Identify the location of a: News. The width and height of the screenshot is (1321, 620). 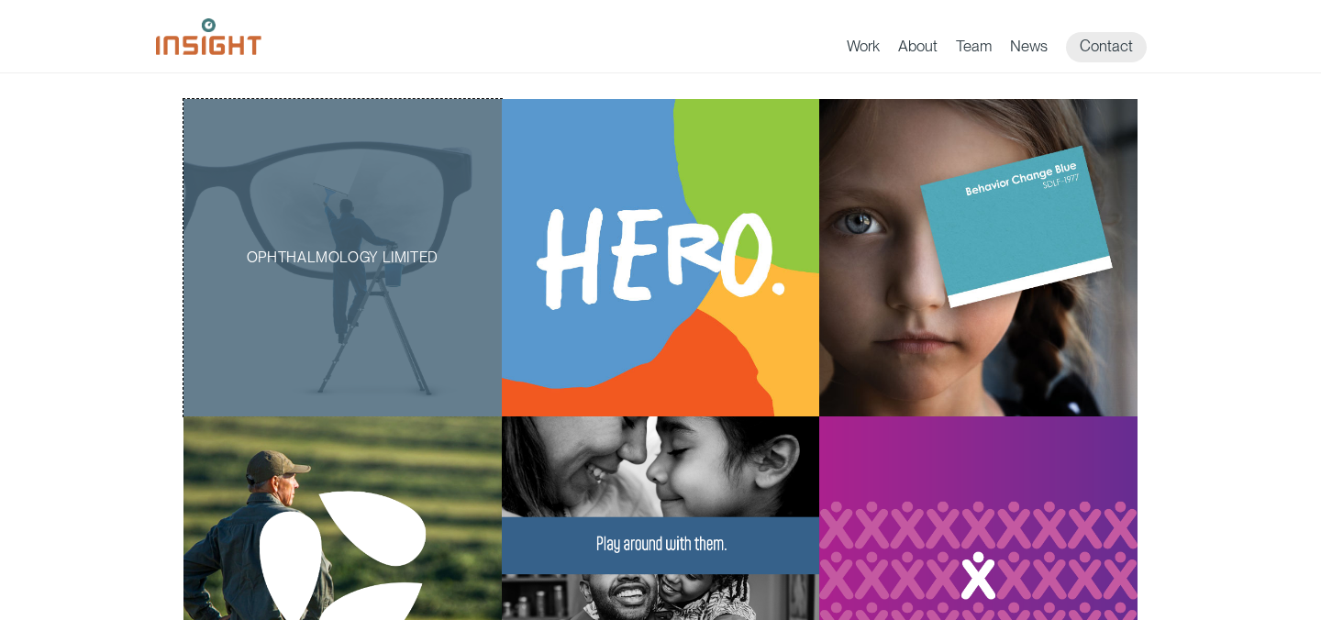
(1029, 50).